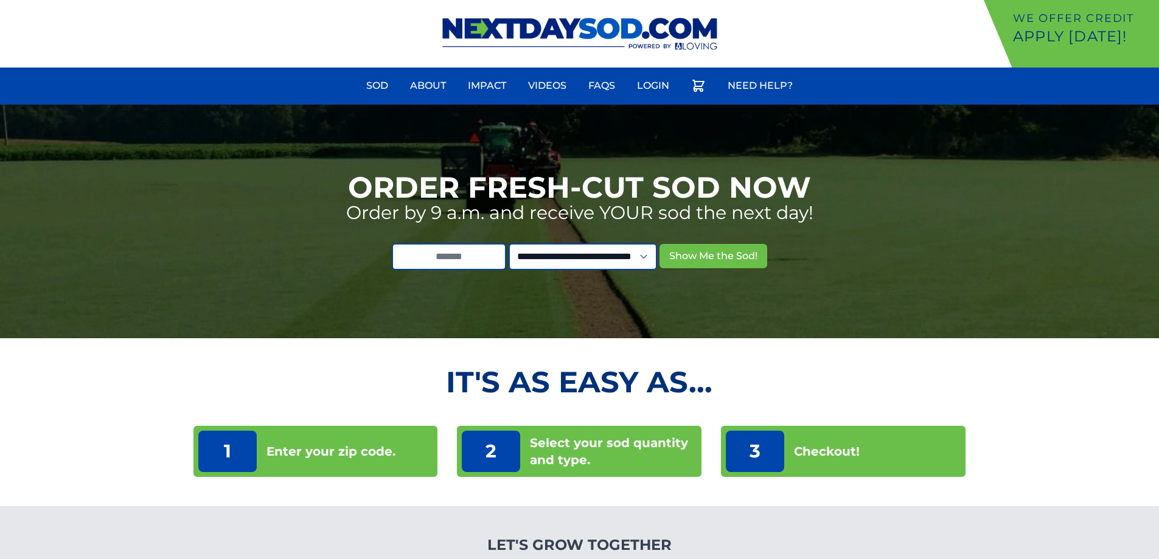 The width and height of the screenshot is (1159, 559). Describe the element at coordinates (1083, 18) in the screenshot. I see `p: We offer Credit` at that location.